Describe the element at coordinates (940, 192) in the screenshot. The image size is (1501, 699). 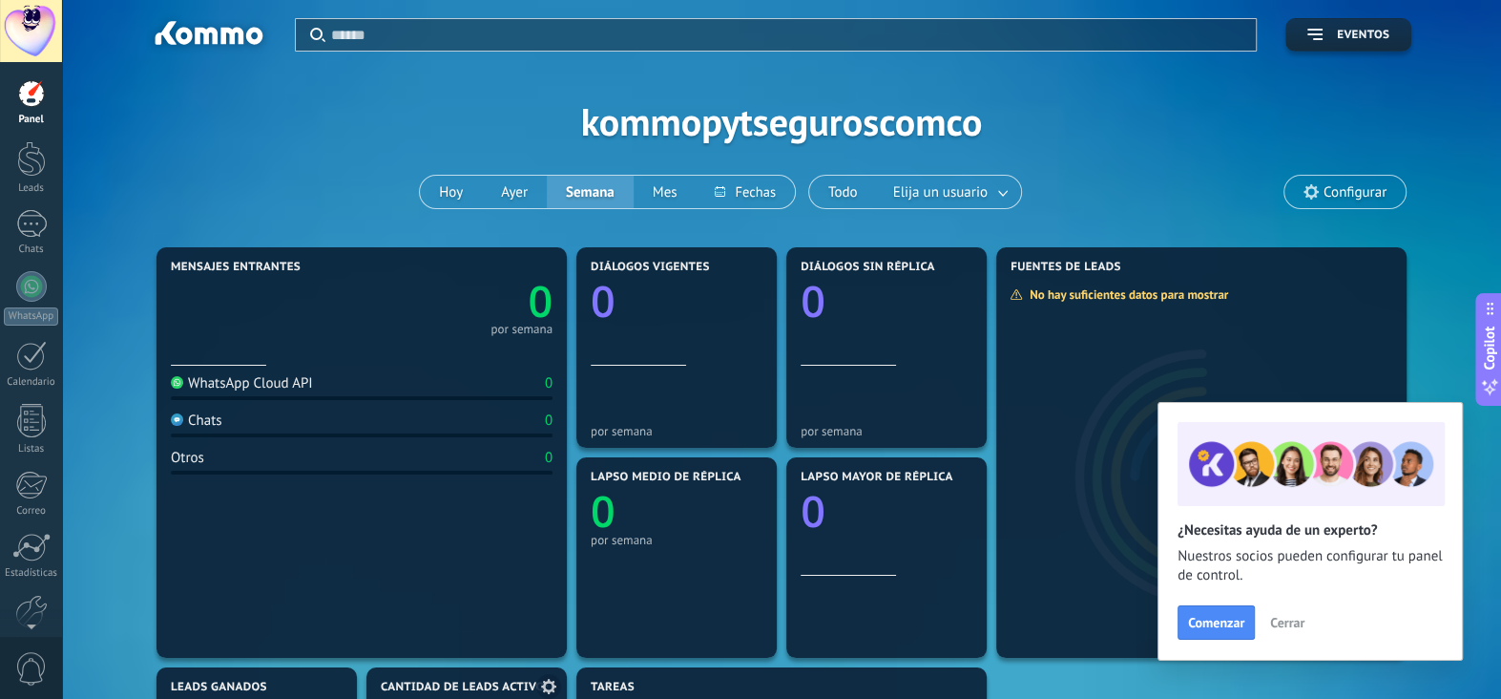
I see `span: Elija un usuario` at that location.